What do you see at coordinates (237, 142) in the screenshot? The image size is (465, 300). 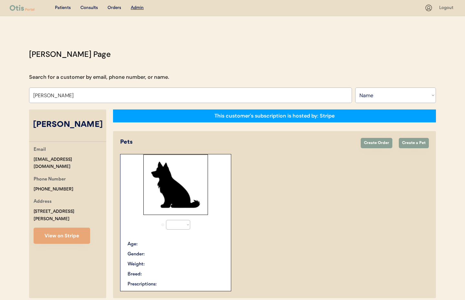 I see `div: Pets` at bounding box center [237, 142].